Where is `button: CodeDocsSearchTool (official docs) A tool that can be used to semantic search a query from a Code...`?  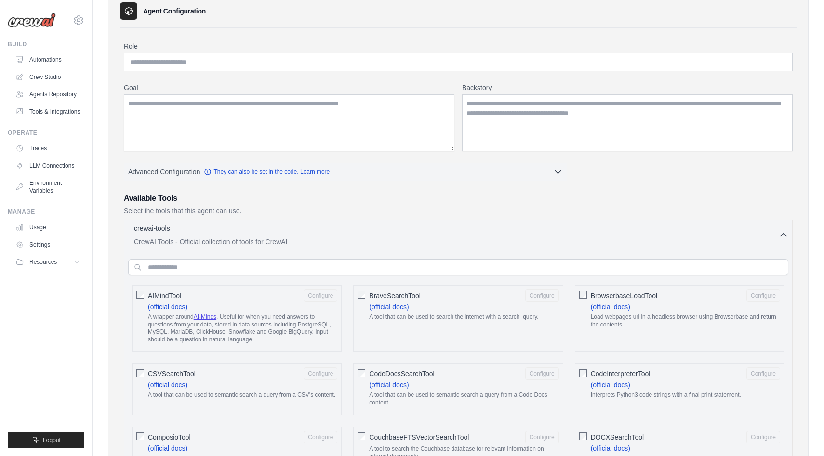 button: CodeDocsSearchTool (official docs) A tool that can be used to semantic search a query from a Code... is located at coordinates (542, 374).